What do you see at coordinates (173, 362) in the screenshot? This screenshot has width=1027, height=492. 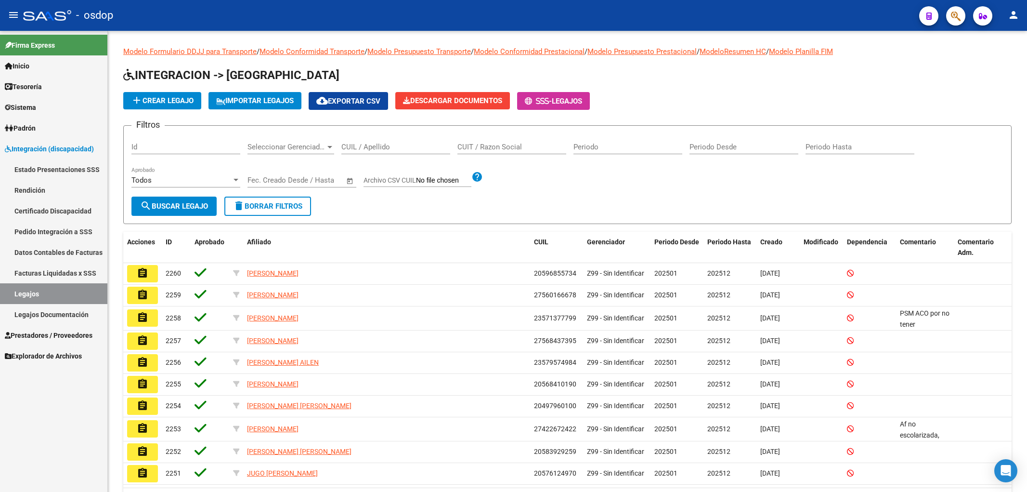 I see `span: 2256` at bounding box center [173, 362].